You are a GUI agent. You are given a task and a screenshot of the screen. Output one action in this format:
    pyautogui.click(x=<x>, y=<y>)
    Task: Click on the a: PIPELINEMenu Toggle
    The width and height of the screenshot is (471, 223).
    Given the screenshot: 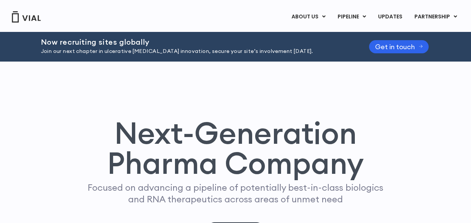 What is the action you would take?
    pyautogui.click(x=352, y=17)
    